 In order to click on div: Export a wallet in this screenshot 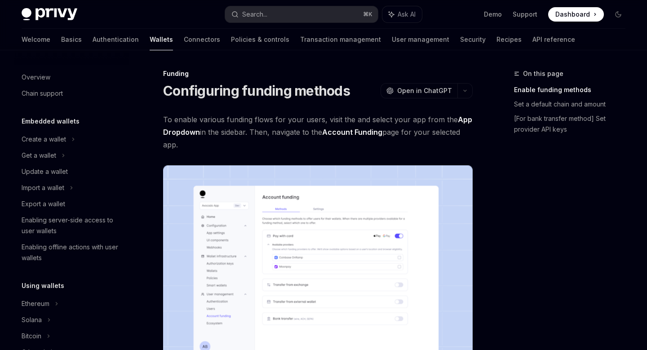, I will do `click(43, 204)`.